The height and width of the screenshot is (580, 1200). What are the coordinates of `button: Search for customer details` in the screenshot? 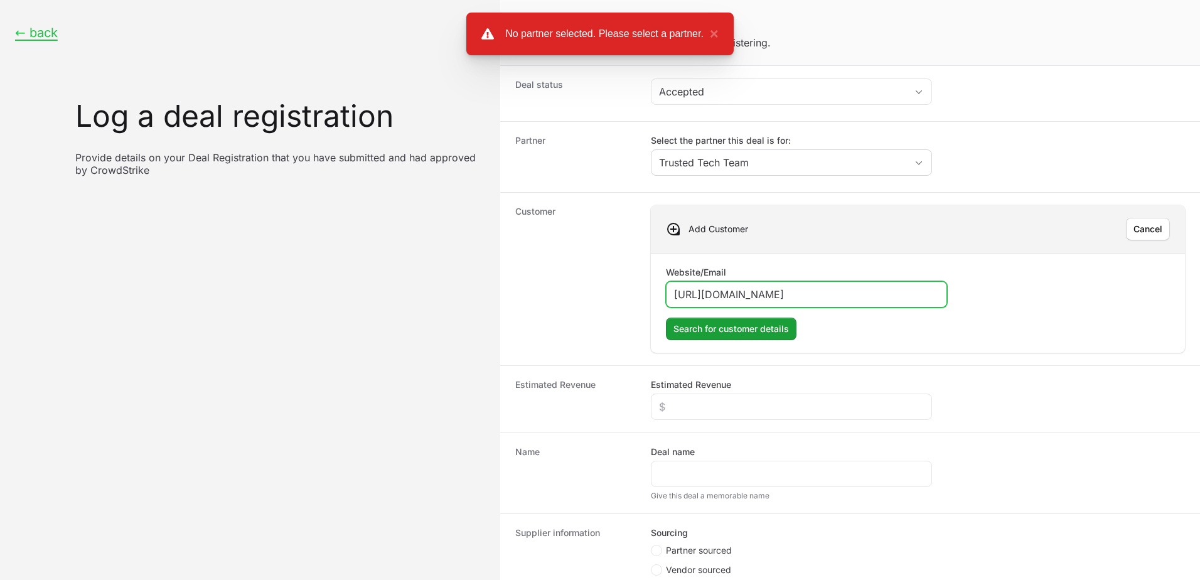 It's located at (731, 329).